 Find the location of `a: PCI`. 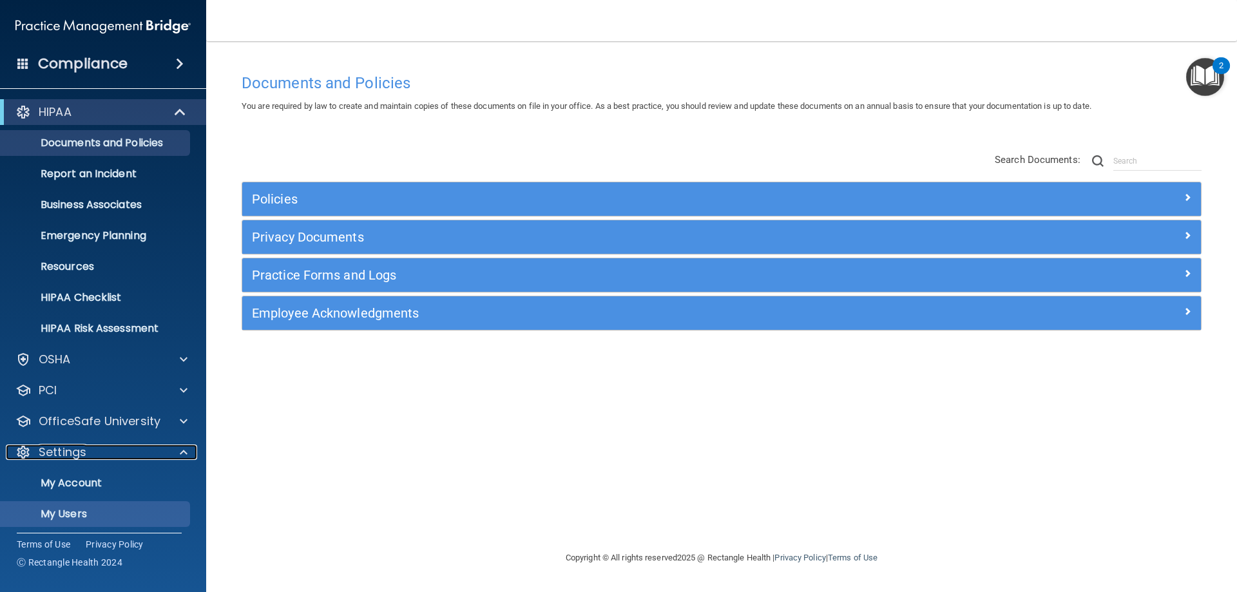

a: PCI is located at coordinates (101, 391).